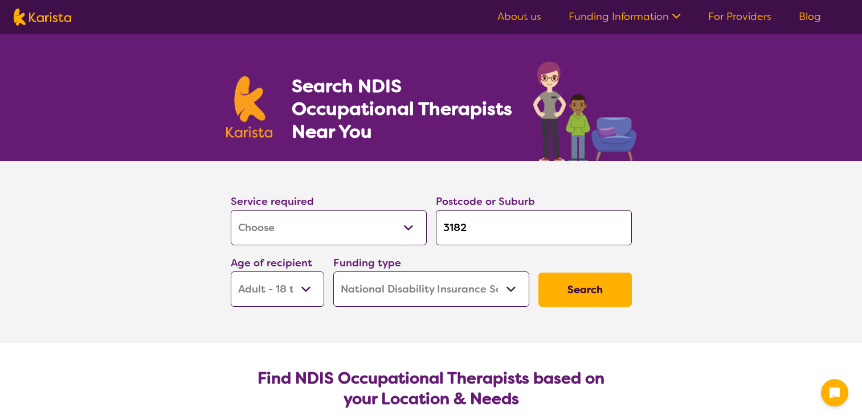 The image size is (862, 420). Describe the element at coordinates (367, 263) in the screenshot. I see `label: Funding type` at that location.